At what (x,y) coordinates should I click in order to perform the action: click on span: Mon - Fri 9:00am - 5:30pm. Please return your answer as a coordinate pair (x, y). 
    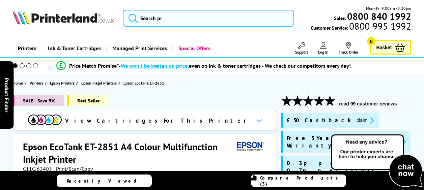
    Looking at the image, I should click on (388, 8).